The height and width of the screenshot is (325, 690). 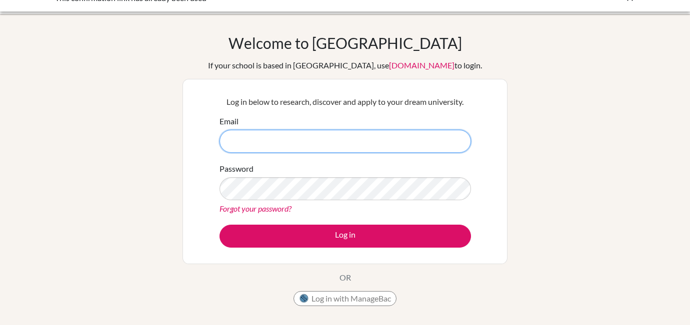 What do you see at coordinates (255, 208) in the screenshot?
I see `a: Forgot your password?` at bounding box center [255, 208].